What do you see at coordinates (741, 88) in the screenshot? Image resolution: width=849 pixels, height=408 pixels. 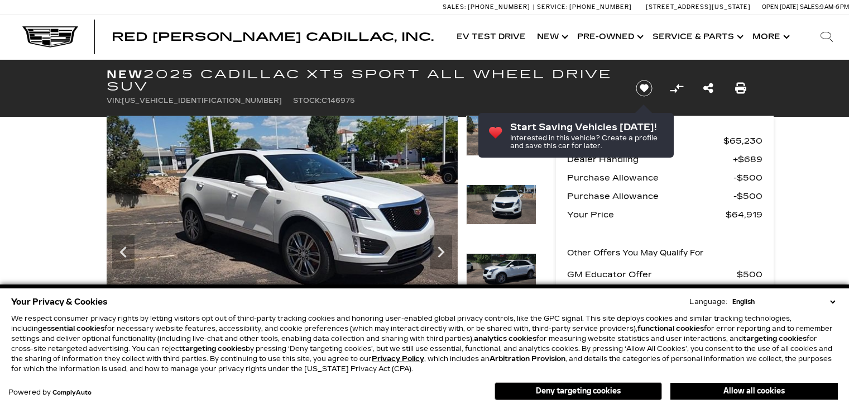 I see `a: Print this New 2025 Cadillac XT5 Sport All Wheel Drive SUV` at bounding box center [741, 88].